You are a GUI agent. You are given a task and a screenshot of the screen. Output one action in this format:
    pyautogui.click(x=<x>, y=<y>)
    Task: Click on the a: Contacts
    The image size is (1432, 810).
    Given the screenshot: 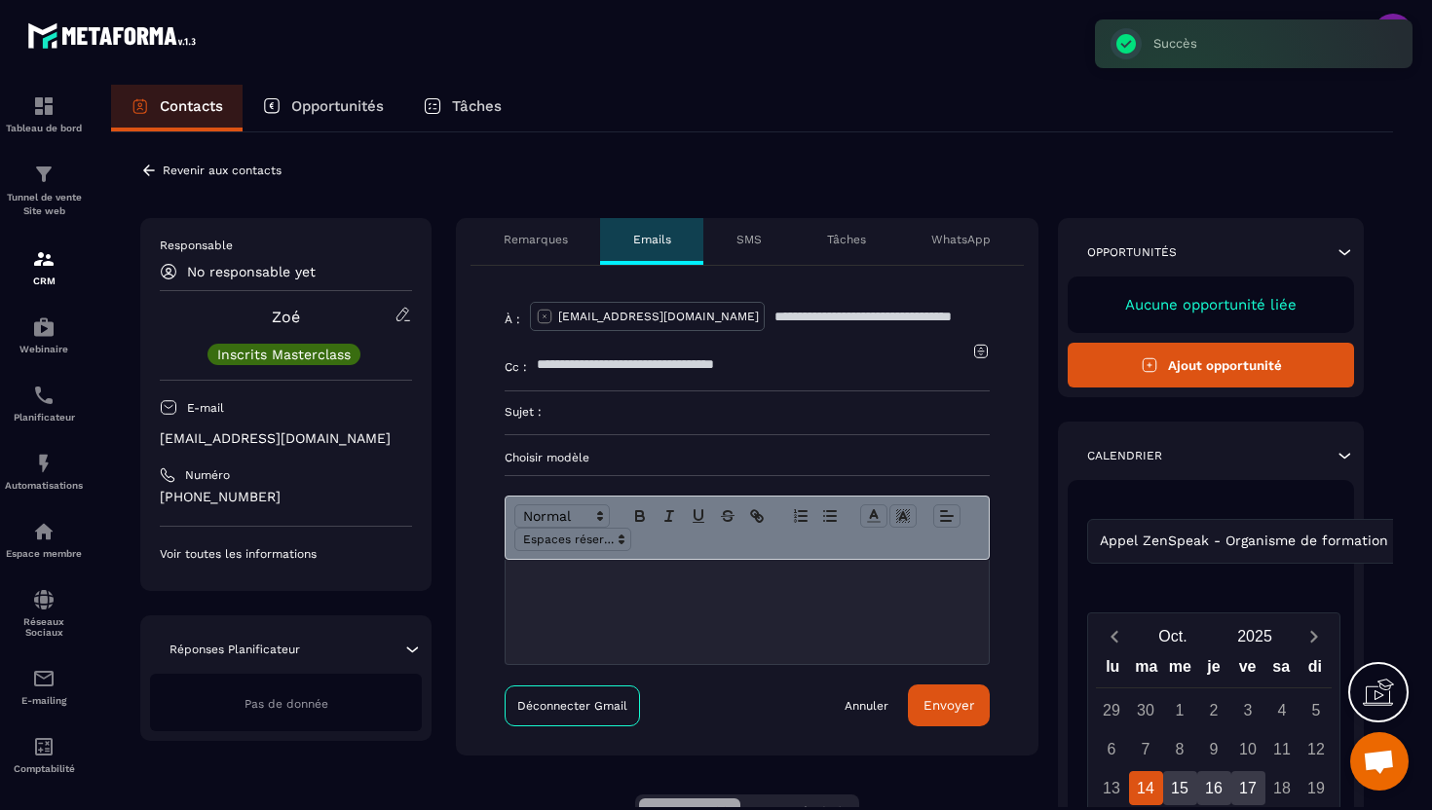 What is the action you would take?
    pyautogui.click(x=176, y=108)
    